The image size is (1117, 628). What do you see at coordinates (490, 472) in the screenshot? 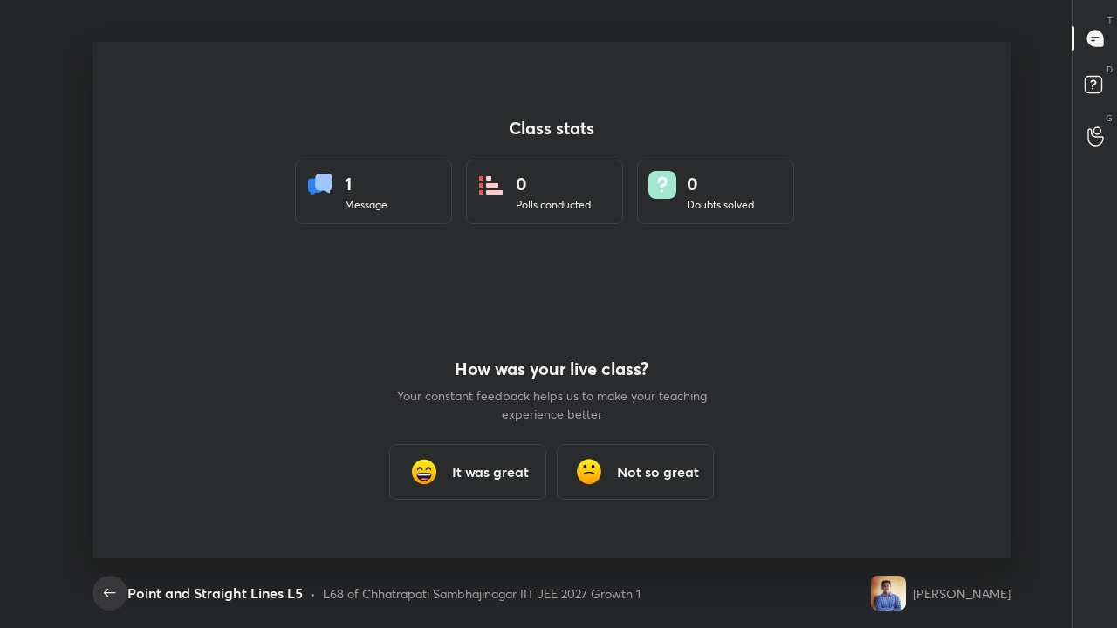
I see `h3: It was great` at bounding box center [490, 472].